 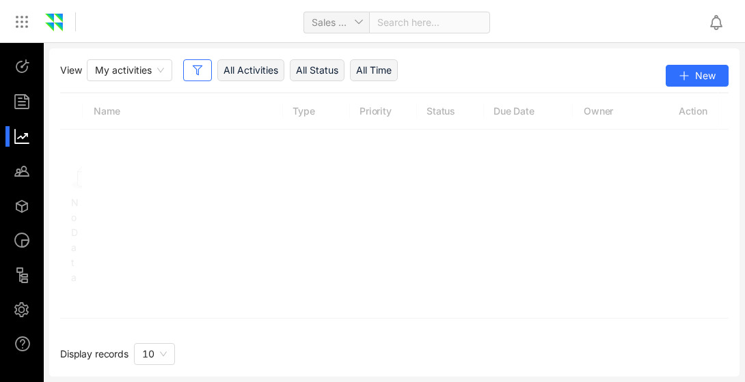 What do you see at coordinates (129, 70) in the screenshot?
I see `span: My activities` at bounding box center [129, 70].